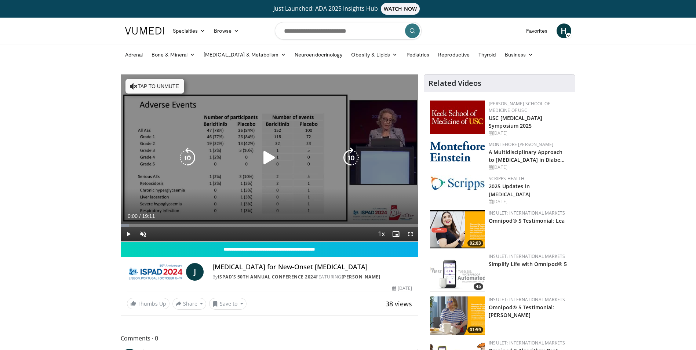 Image resolution: width=696 pixels, height=350 pixels. I want to click on button: Play, so click(128, 234).